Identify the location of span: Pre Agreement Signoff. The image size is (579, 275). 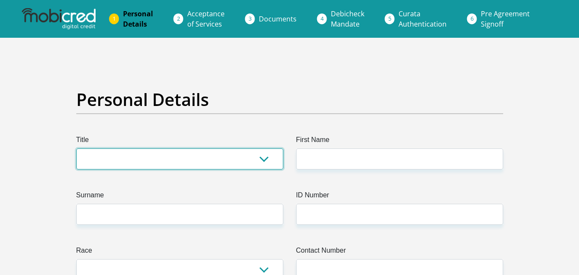
(506, 19).